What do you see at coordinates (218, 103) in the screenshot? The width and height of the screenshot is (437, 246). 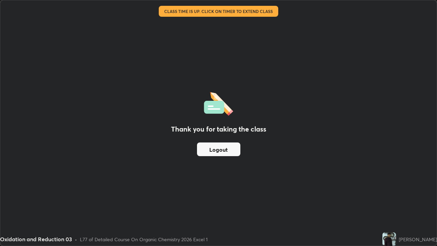 I see `img: offlineFeedback.1438e8b3.svg` at bounding box center [218, 103].